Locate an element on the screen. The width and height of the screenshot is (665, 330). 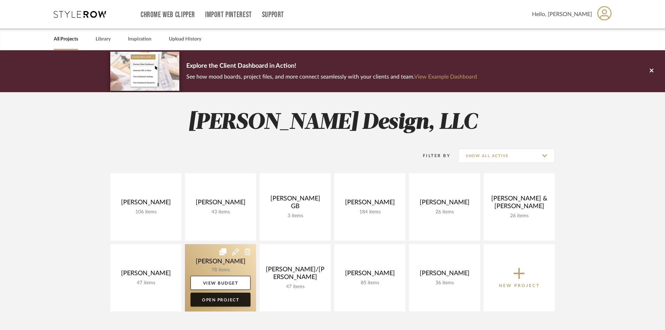
img: d5d033c5-7b12-40c2-a960-1ecee1989c38.png is located at coordinates (145, 71).